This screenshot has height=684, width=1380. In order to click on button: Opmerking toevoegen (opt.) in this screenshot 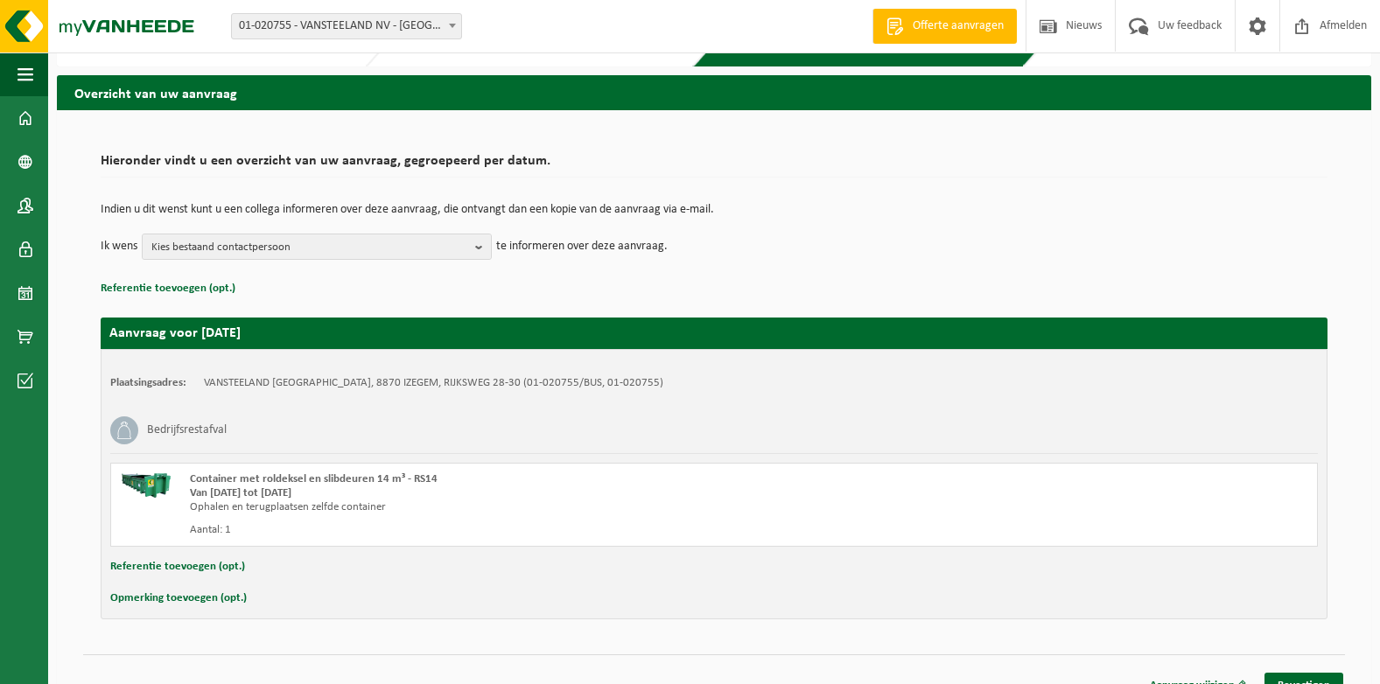, I will do `click(178, 598)`.